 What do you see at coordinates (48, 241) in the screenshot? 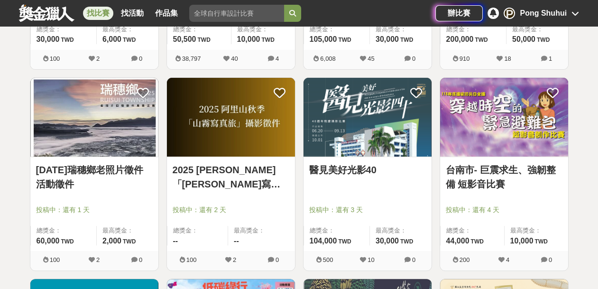
I see `span: 60,000` at bounding box center [48, 241].